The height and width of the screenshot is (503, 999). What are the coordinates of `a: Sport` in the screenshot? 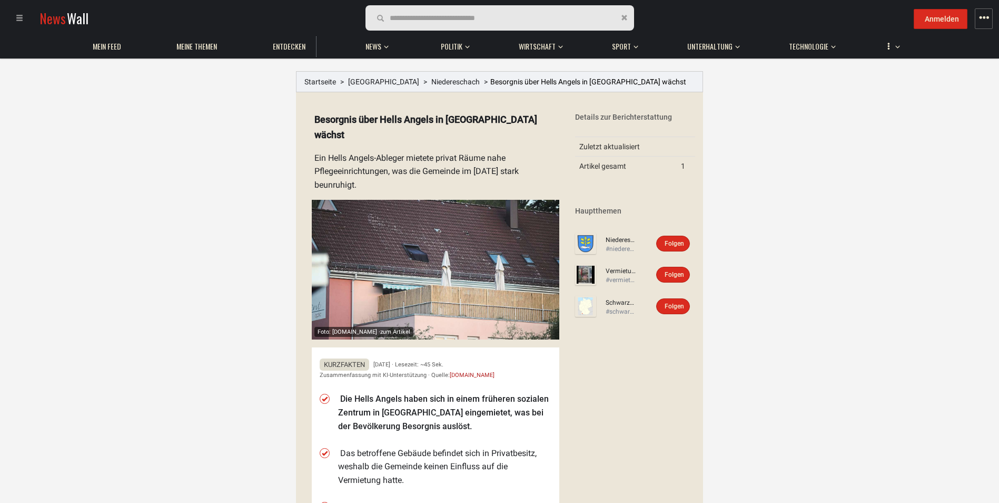 It's located at (622, 46).